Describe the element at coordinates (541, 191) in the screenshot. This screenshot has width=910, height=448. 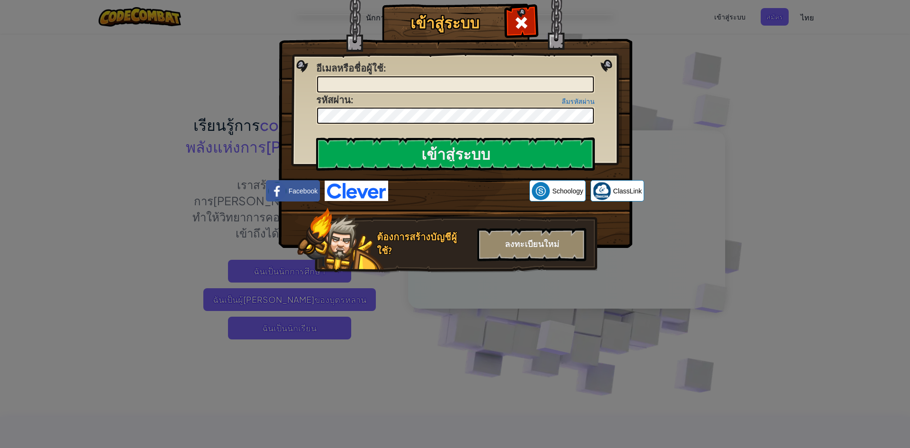
I see `img: schoology.png` at that location.